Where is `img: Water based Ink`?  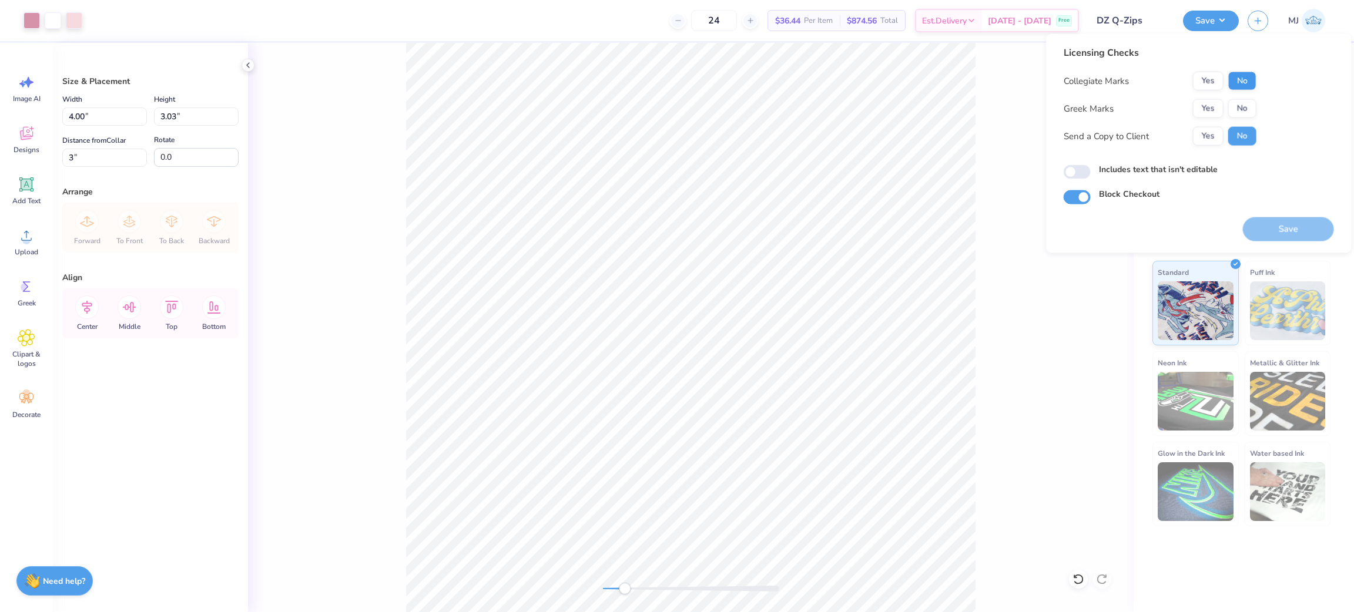
img: Water based Ink is located at coordinates (1287, 492).